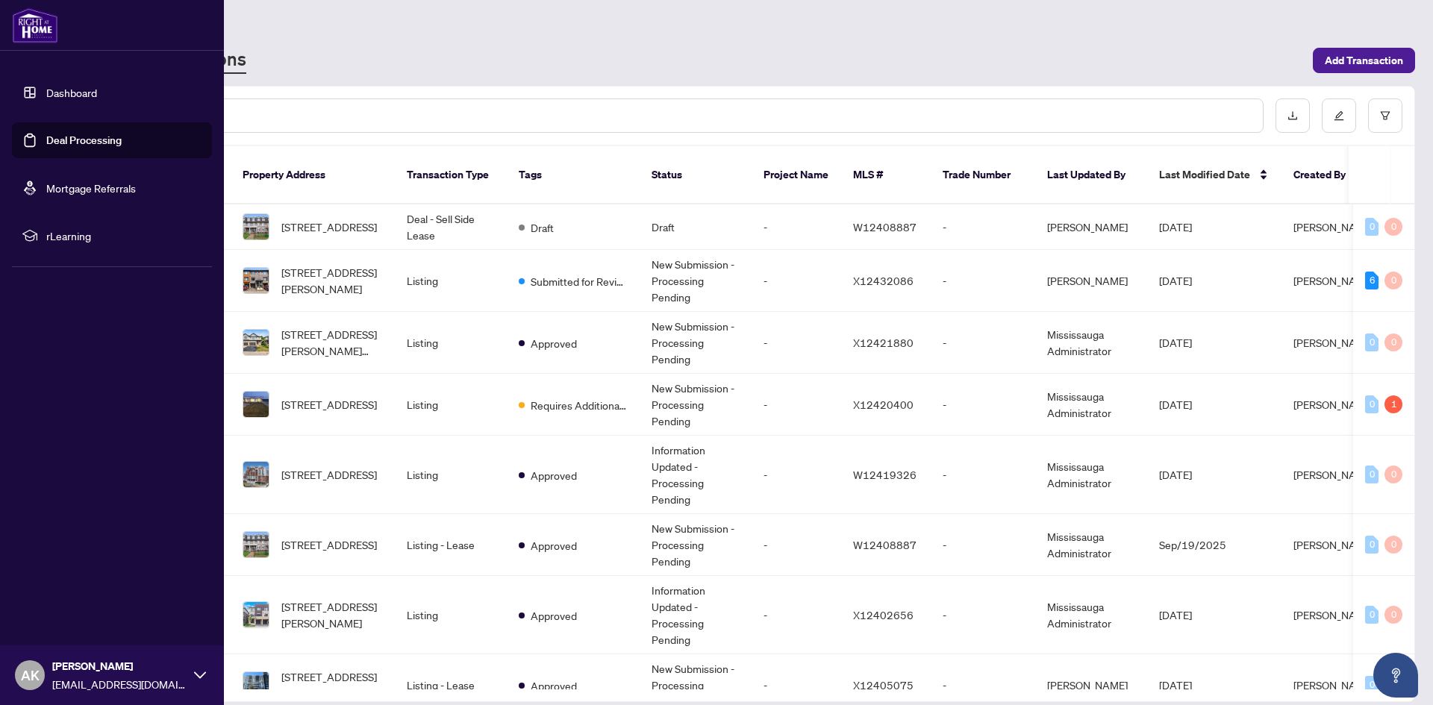 Image resolution: width=1433 pixels, height=705 pixels. What do you see at coordinates (1339, 116) in the screenshot?
I see `span: edit` at bounding box center [1339, 116].